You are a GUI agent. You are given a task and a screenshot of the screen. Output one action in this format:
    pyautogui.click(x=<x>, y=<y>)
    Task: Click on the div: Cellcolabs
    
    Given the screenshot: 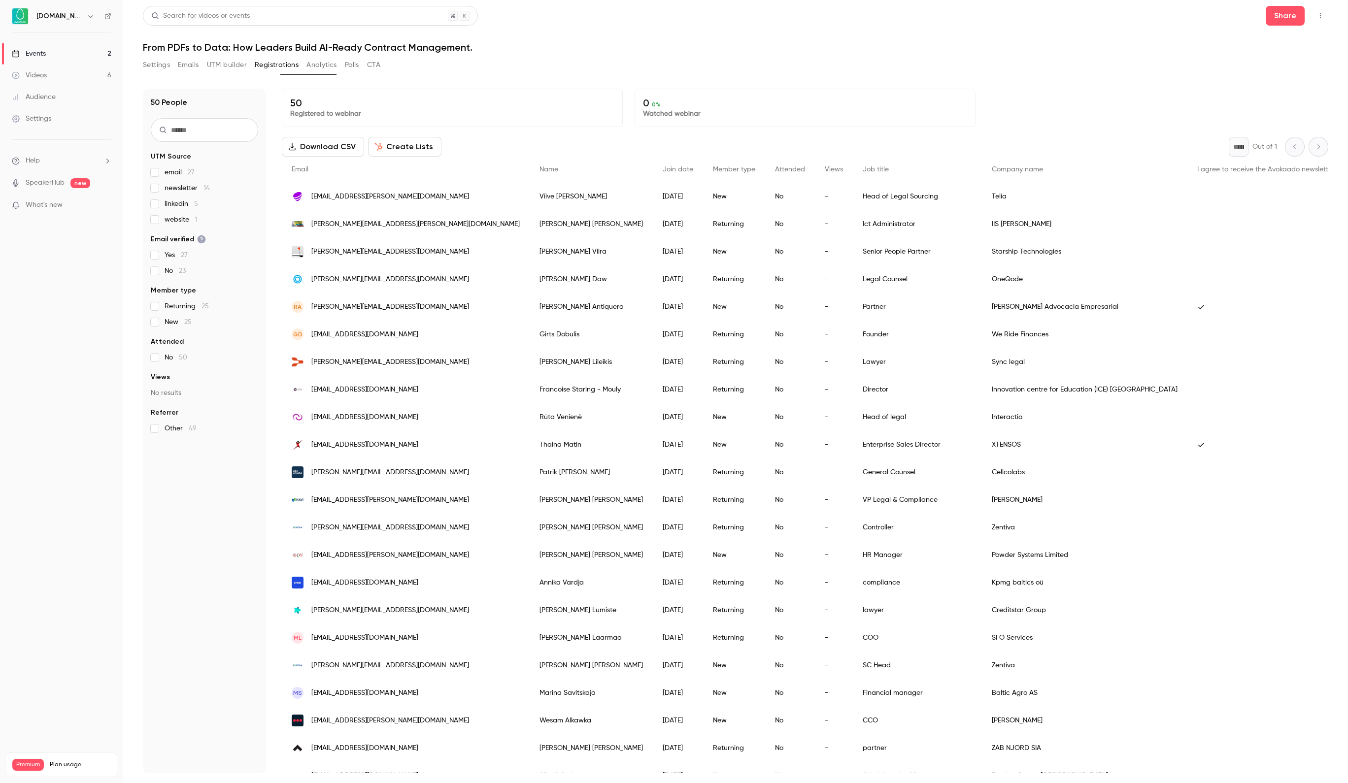 What is the action you would take?
    pyautogui.click(x=1085, y=473)
    